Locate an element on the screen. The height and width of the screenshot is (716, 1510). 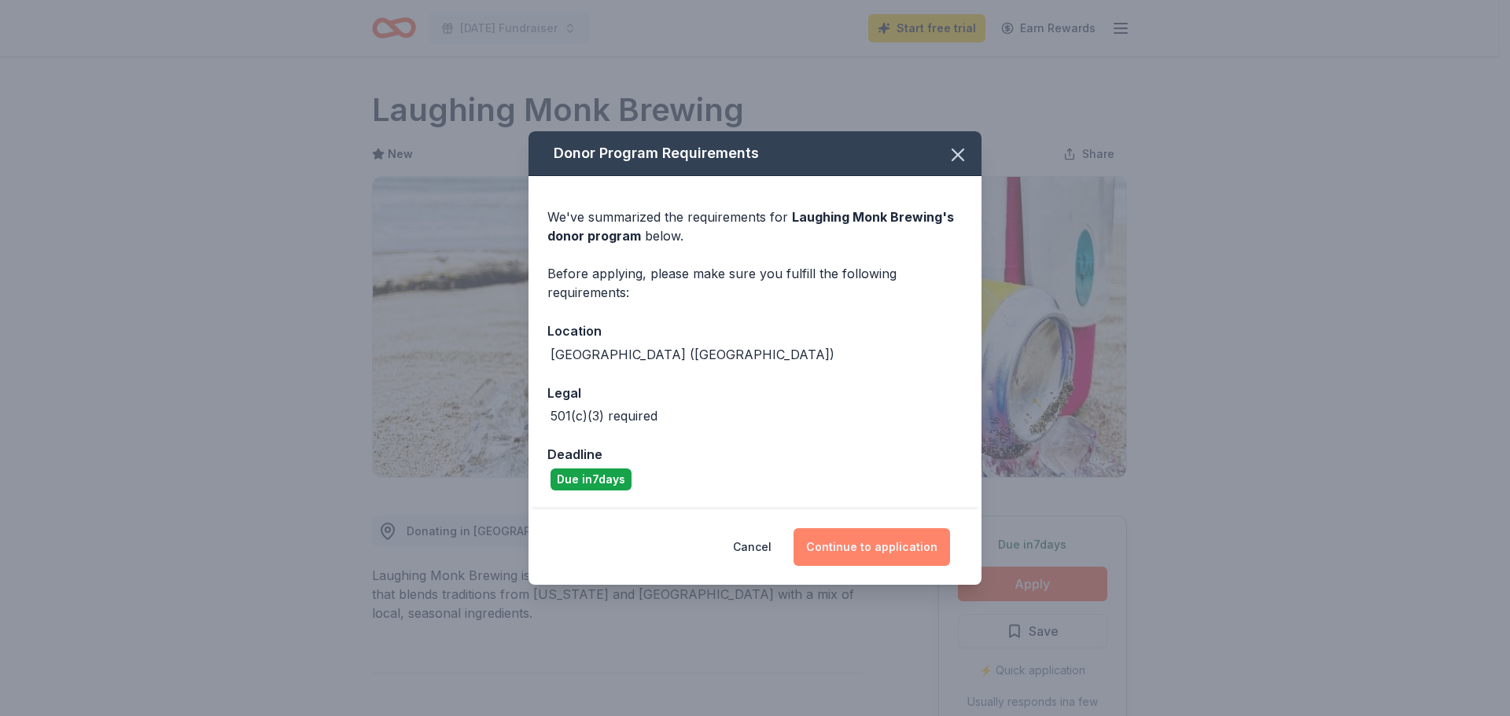
div: Donor Program Requirements is located at coordinates (755, 153).